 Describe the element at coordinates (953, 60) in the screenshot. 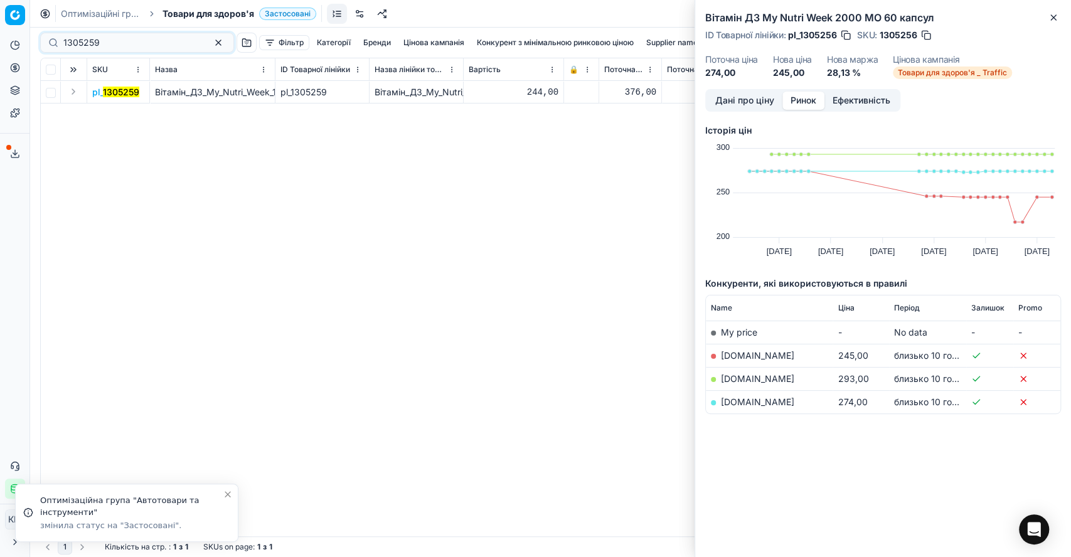

I see `dt: Цінова кампанія` at that location.